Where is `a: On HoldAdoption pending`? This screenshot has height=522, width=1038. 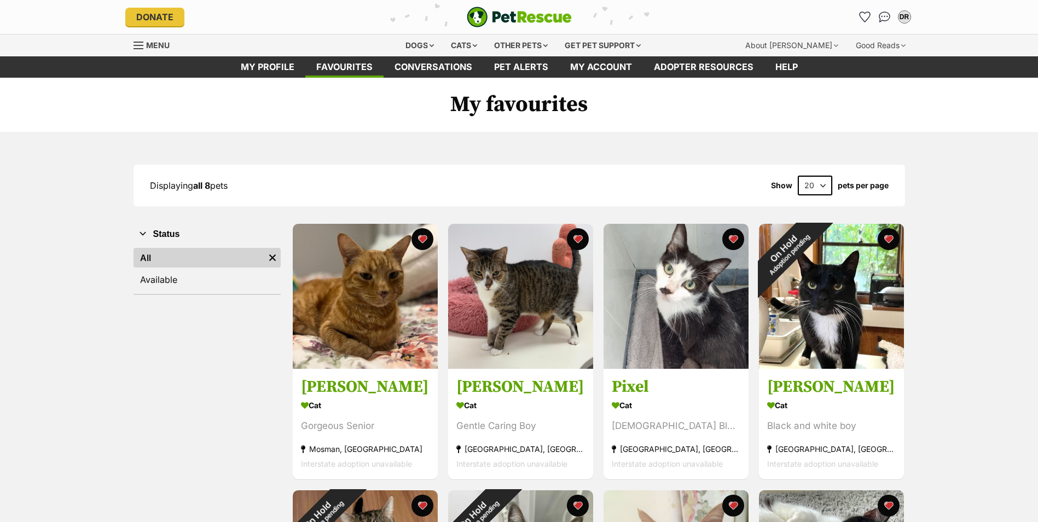
a: On HoldAdoption pending is located at coordinates (831, 366).